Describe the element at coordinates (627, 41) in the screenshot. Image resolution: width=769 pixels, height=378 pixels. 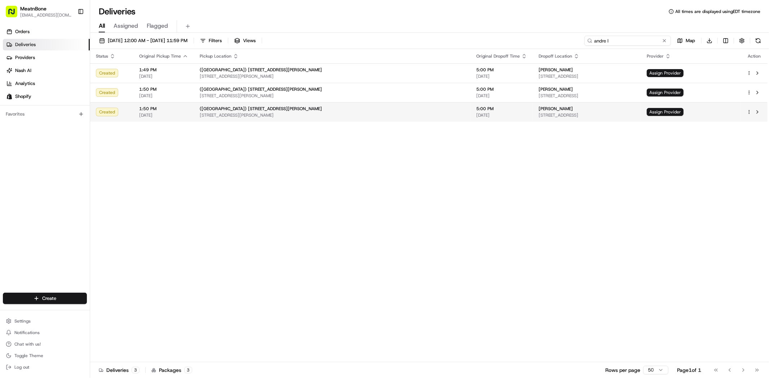
I see `input: Type to search` at that location.